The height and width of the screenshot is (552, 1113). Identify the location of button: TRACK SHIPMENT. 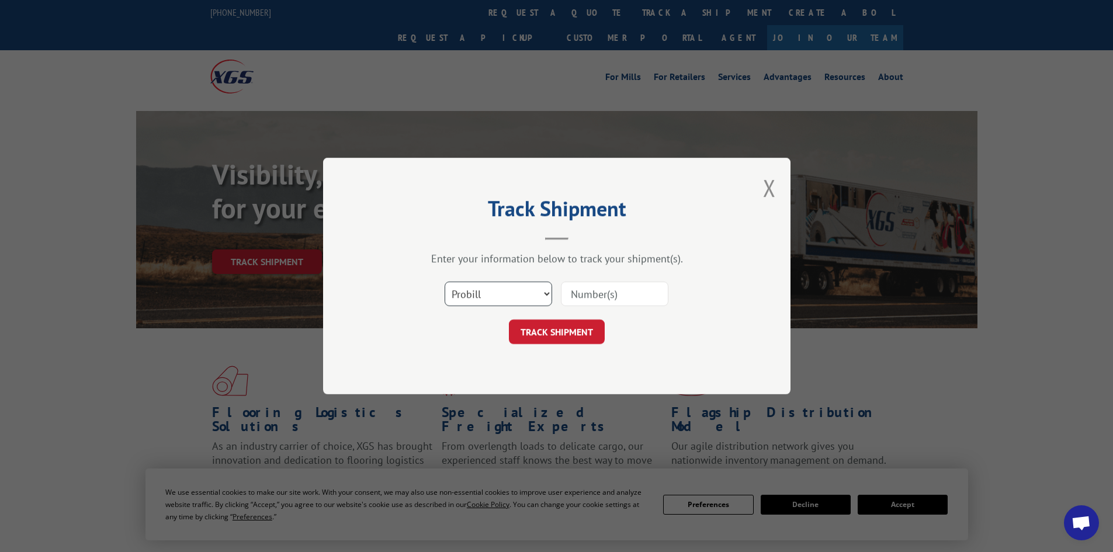
(557, 332).